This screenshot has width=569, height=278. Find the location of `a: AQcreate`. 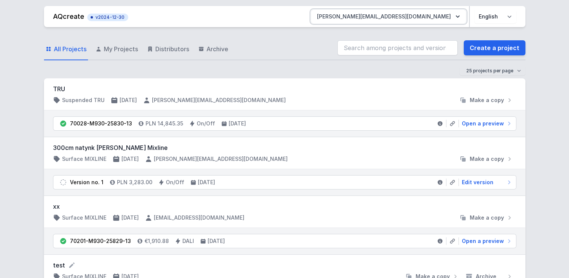

a: AQcreate is located at coordinates (68, 16).